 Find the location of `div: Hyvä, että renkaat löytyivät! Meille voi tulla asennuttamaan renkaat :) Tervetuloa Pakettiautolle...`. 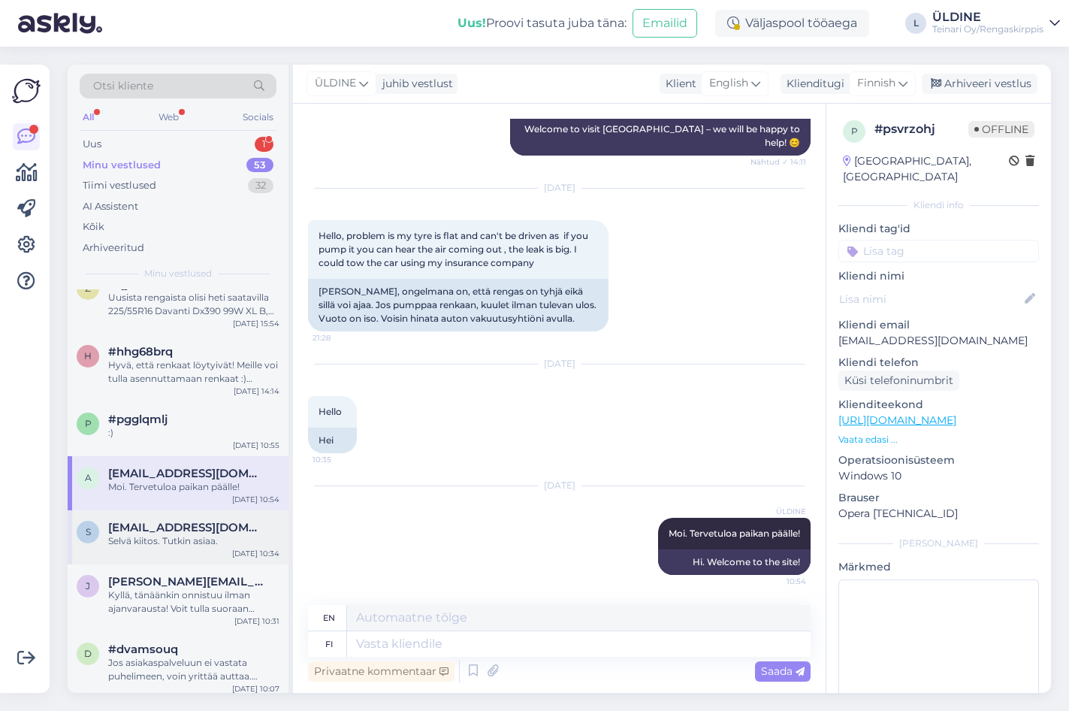

div: Hyvä, että renkaat löytyivät! Meille voi tulla asennuttamaan renkaat :) Tervetuloa Pakettiautolle... is located at coordinates (194, 372).